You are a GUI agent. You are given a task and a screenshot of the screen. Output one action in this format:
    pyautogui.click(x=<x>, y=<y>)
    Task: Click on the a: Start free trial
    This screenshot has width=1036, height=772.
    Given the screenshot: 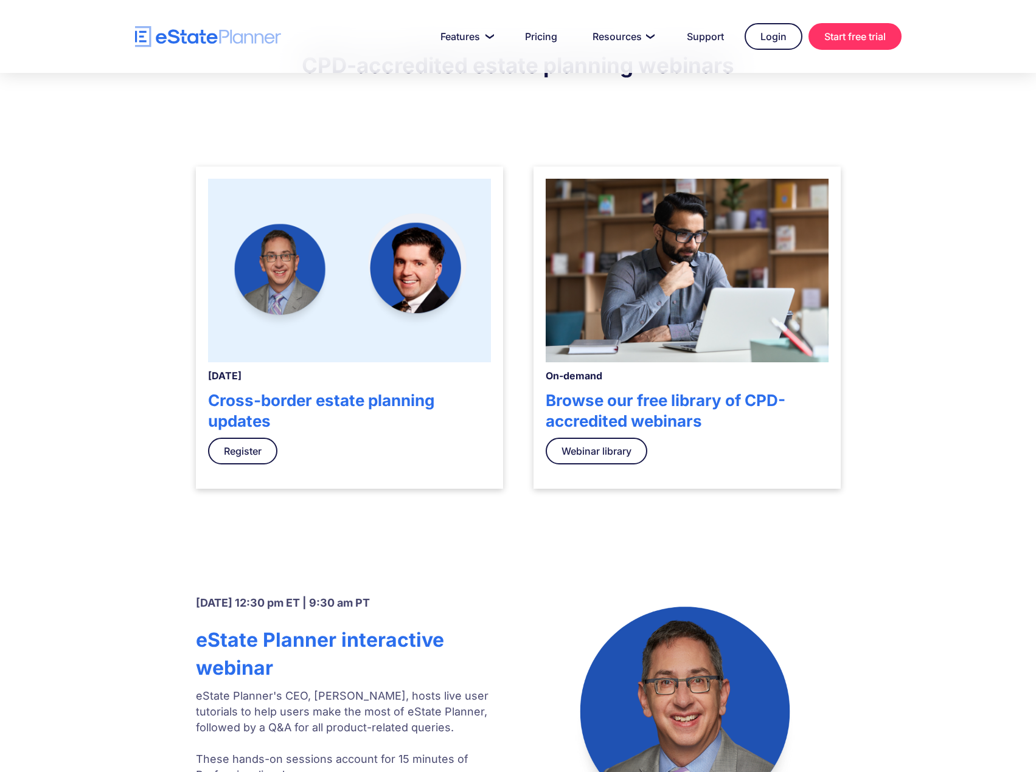 What is the action you would take?
    pyautogui.click(x=854, y=36)
    